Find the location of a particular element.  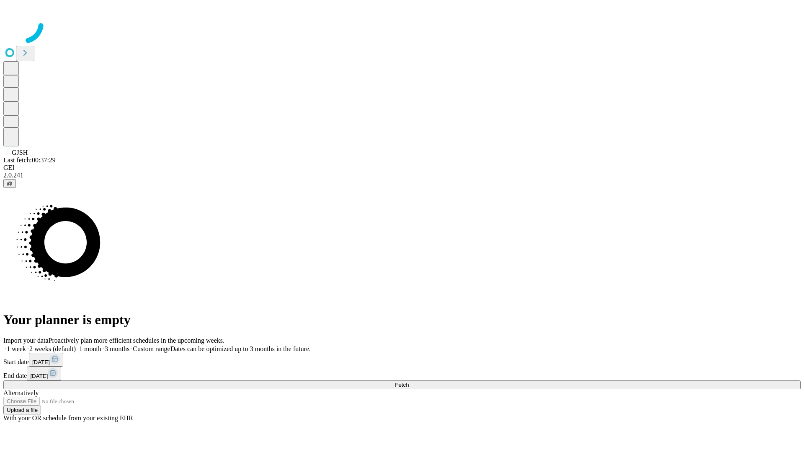

div: End date is located at coordinates (402, 373).